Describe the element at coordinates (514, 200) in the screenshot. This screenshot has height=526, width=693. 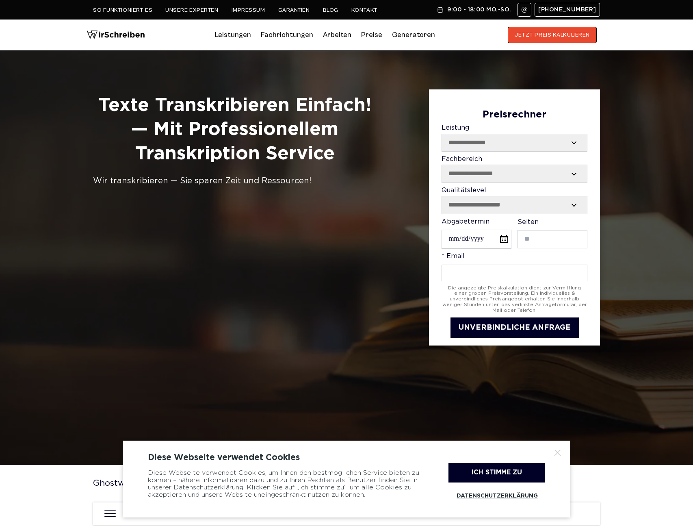
I see `label: Qualitätslevel` at that location.